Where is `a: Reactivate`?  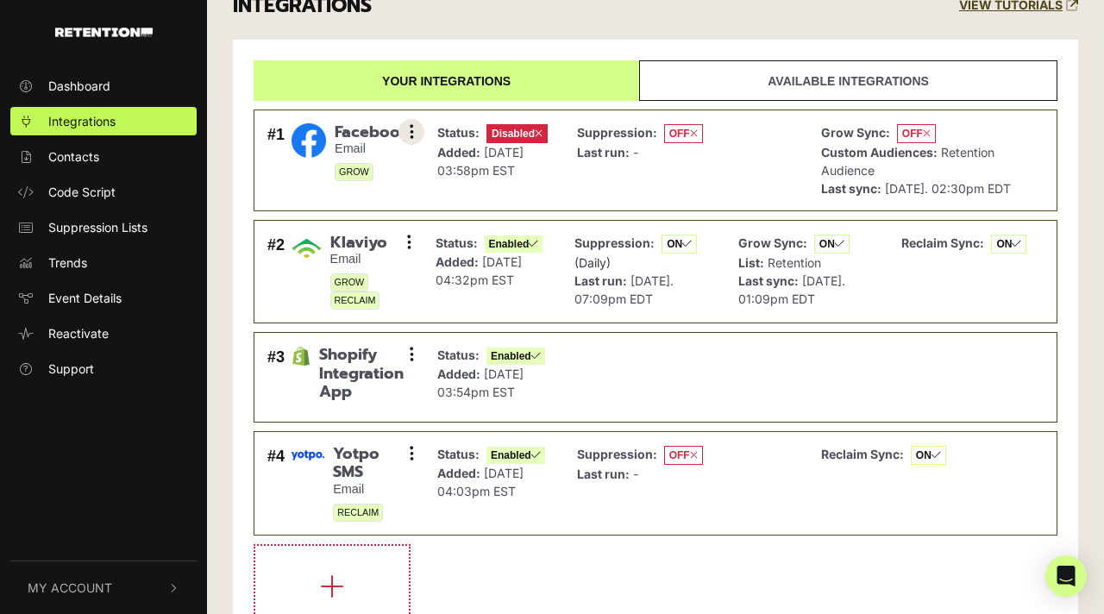
a: Reactivate is located at coordinates (104, 333).